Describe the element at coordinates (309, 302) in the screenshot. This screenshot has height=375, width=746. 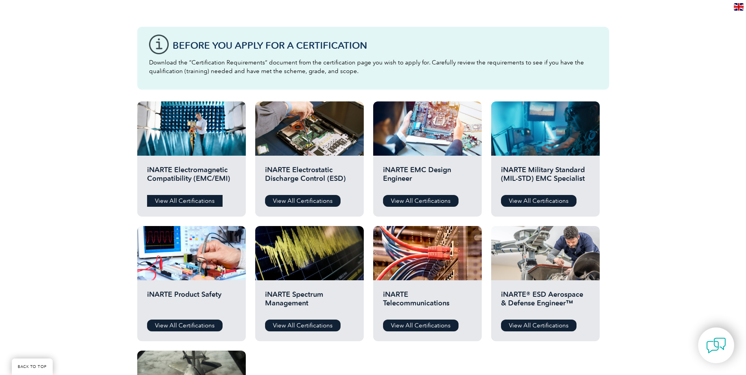
I see `h2: iNARTE Spectrum Management` at that location.